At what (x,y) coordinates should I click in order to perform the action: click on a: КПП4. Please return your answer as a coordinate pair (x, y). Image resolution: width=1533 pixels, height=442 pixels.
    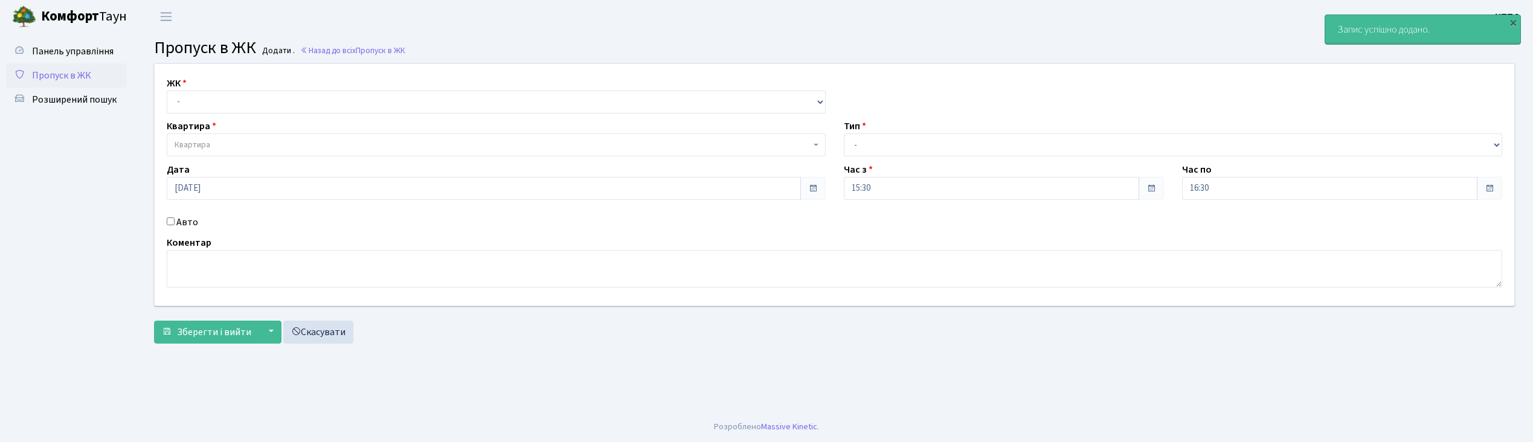
    Looking at the image, I should click on (1506, 17).